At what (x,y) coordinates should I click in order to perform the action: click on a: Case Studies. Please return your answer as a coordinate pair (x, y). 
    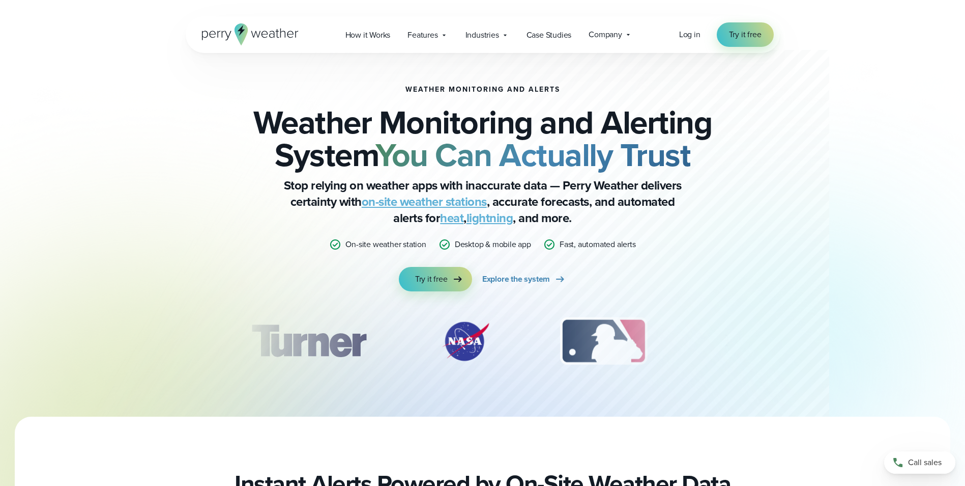
    Looking at the image, I should click on (549, 35).